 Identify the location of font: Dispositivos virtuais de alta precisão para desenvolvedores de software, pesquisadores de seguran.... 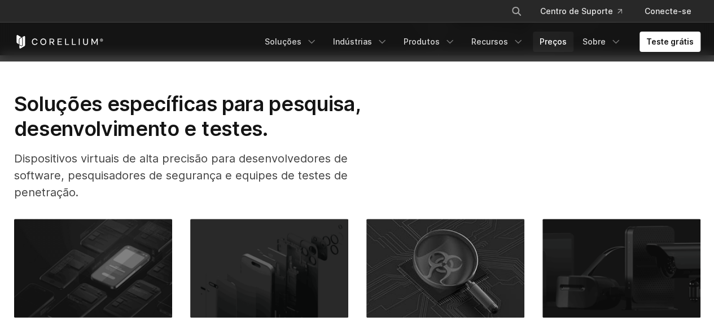
(181, 176).